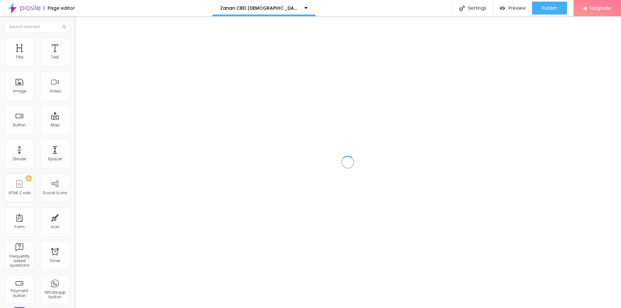 The width and height of the screenshot is (621, 308). Describe the element at coordinates (19, 193) in the screenshot. I see `div: HTML Code` at that location.